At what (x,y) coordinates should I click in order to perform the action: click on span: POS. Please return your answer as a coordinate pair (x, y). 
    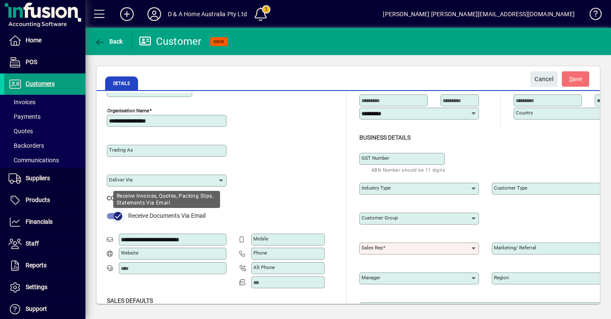
    Looking at the image, I should click on (31, 62).